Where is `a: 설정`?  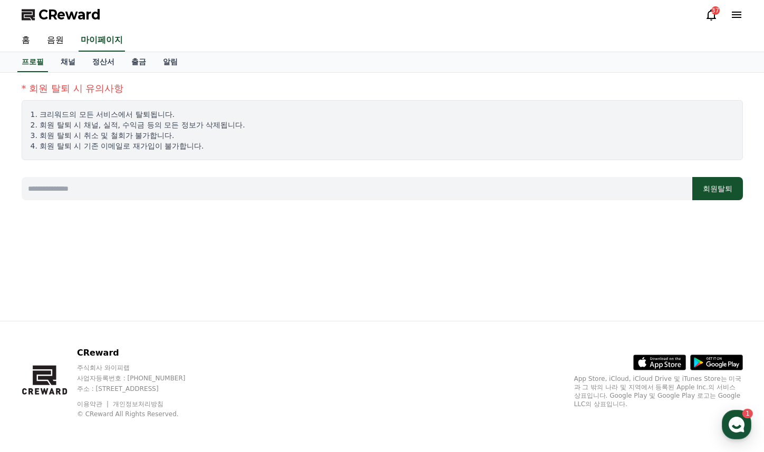
a: 설정 is located at coordinates (169, 347).